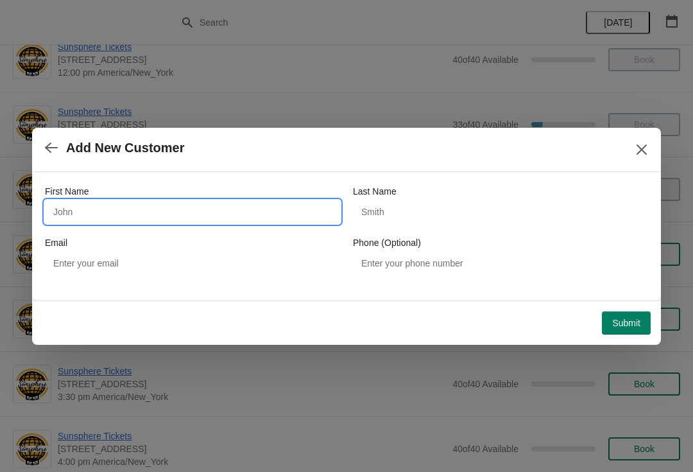  What do you see at coordinates (193, 212) in the screenshot?
I see `input: John` at bounding box center [193, 212].